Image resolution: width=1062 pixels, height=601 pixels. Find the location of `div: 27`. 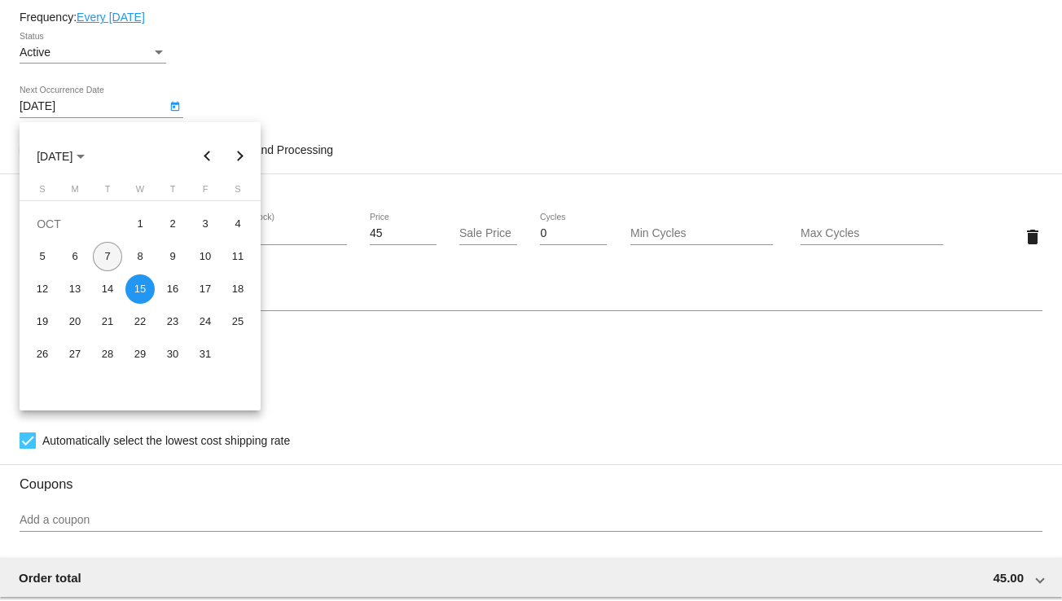

div: 27 is located at coordinates (75, 354).